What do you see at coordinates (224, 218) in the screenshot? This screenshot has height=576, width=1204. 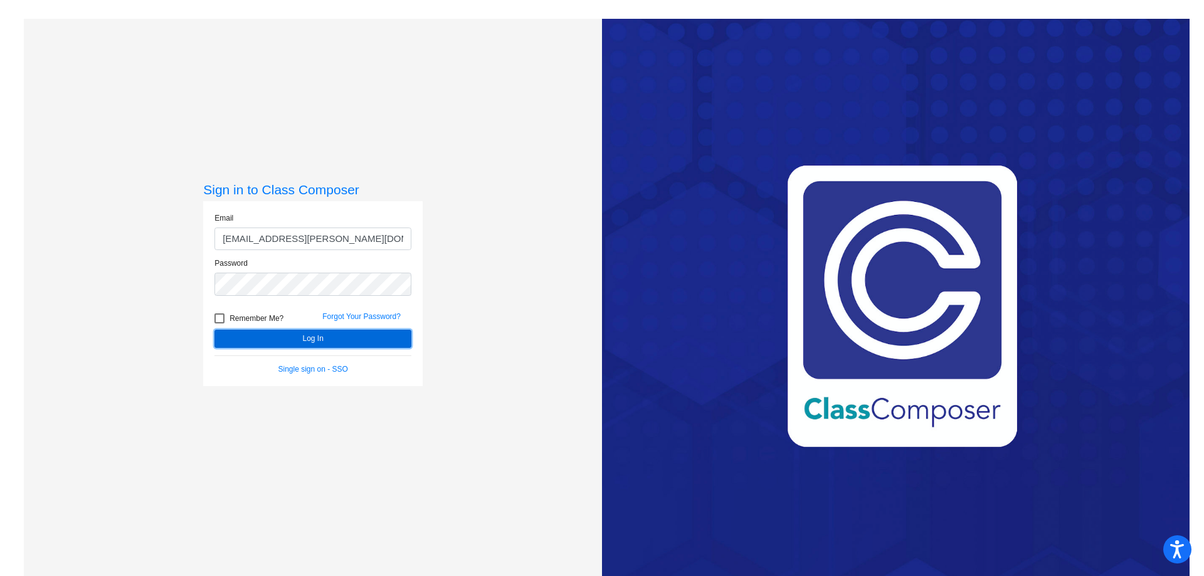 I see `label: Email` at bounding box center [224, 218].